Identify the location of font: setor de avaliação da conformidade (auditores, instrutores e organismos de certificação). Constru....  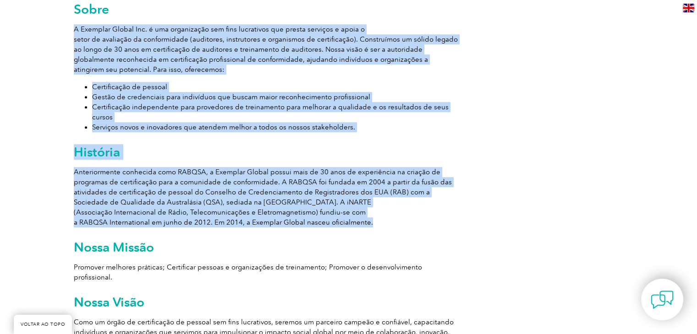
(266, 55).